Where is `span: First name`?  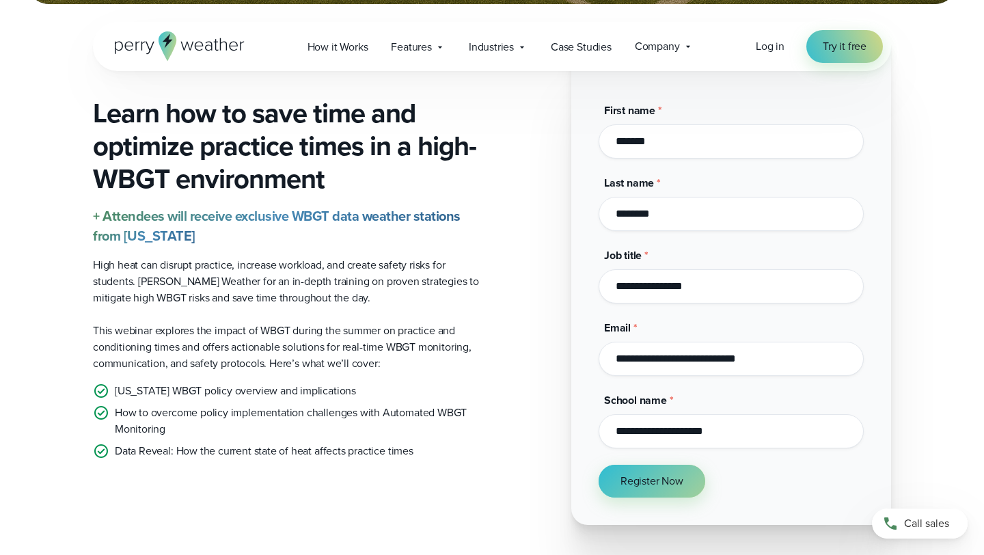
span: First name is located at coordinates (629, 110).